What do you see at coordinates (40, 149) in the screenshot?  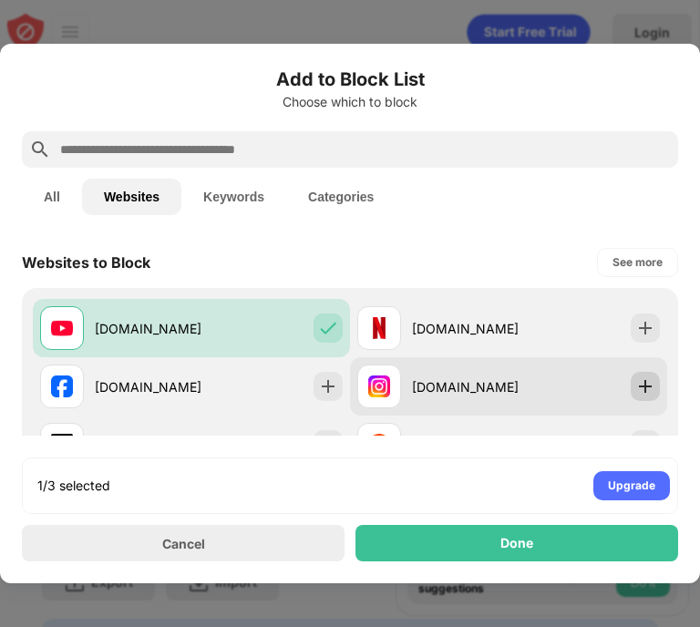 I see `img: search.svg` at bounding box center [40, 149].